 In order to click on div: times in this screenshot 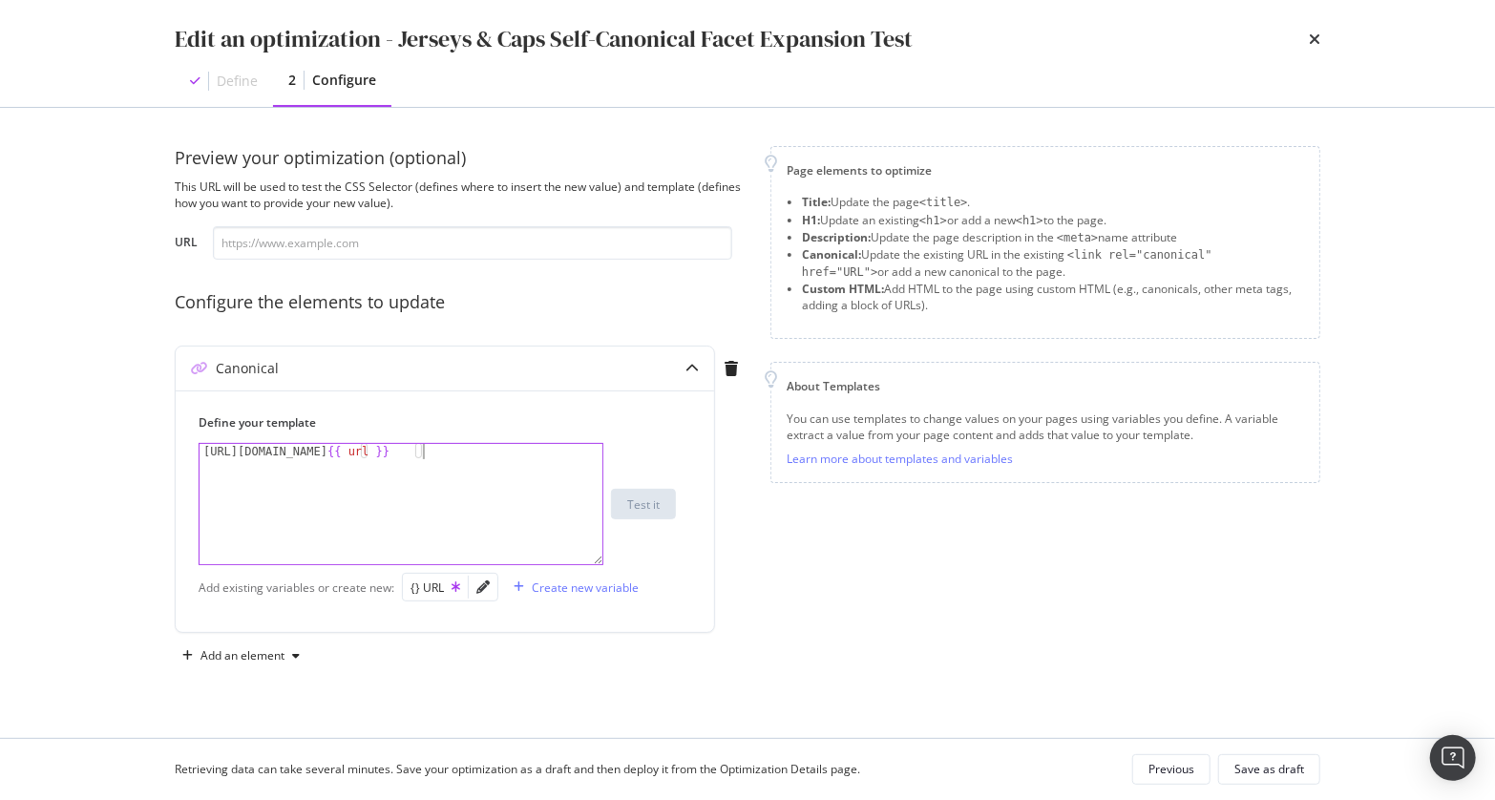, I will do `click(1314, 39)`.